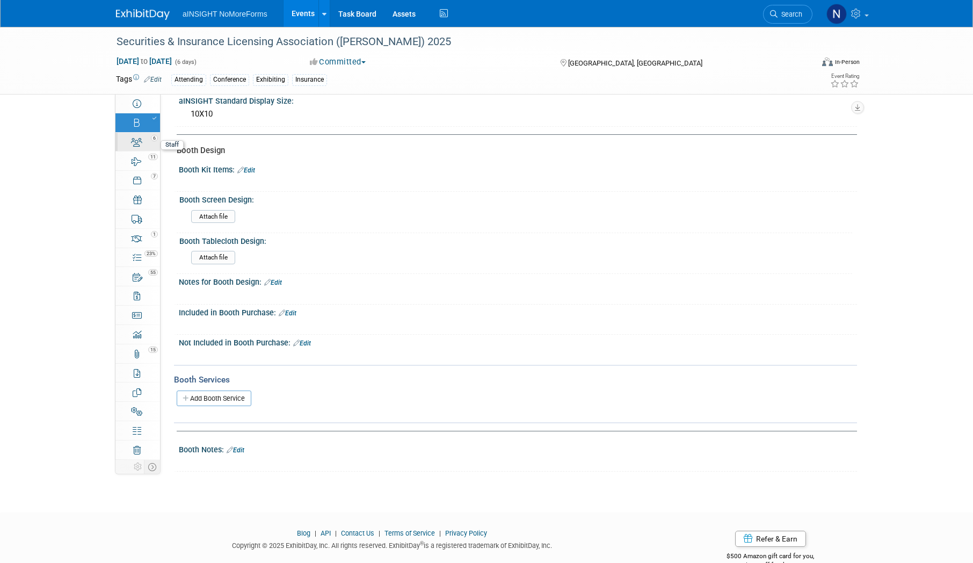  What do you see at coordinates (845, 76) in the screenshot?
I see `div: Event Rating` at bounding box center [845, 76].